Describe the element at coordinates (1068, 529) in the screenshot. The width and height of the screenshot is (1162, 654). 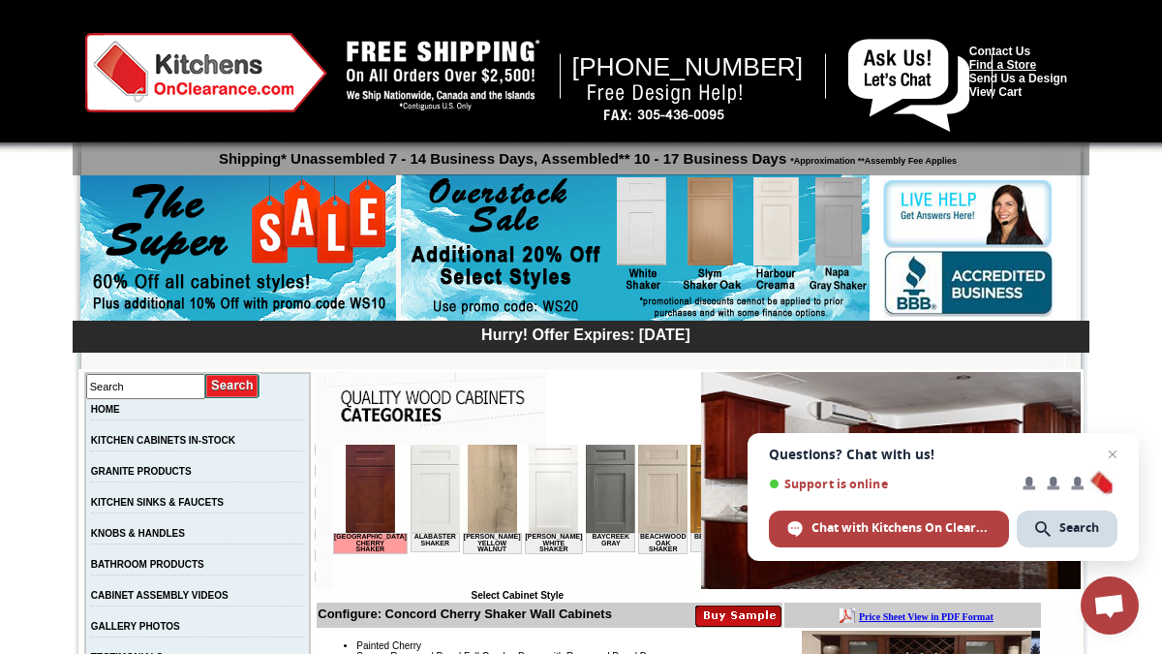
I see `div: Search` at that location.